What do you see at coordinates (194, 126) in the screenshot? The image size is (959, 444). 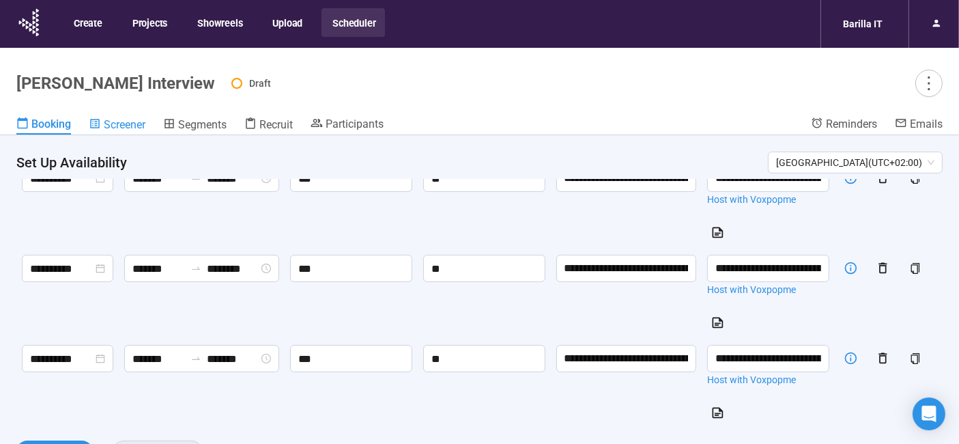 I see `a: Segments` at bounding box center [194, 126].